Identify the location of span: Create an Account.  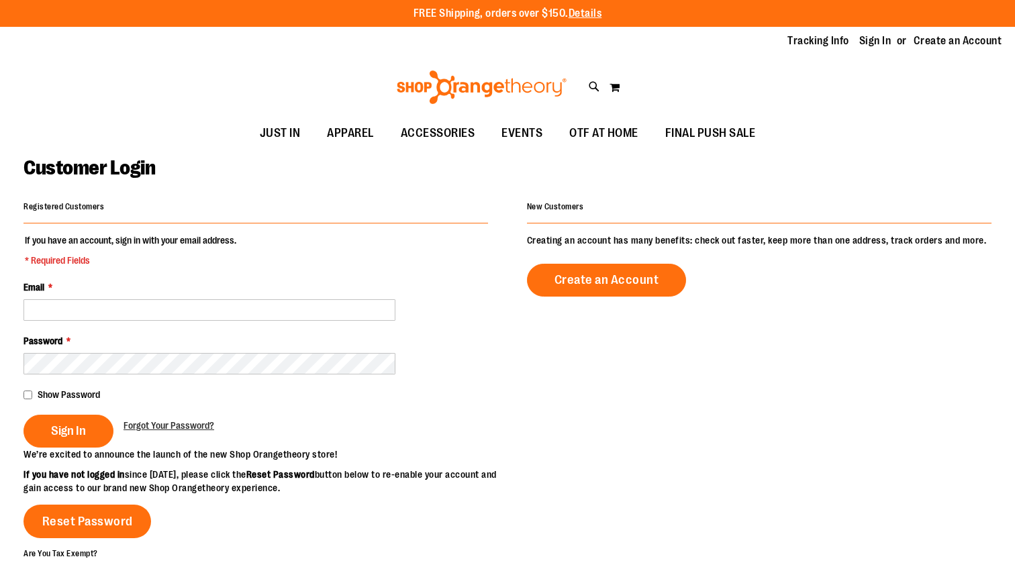
(607, 280).